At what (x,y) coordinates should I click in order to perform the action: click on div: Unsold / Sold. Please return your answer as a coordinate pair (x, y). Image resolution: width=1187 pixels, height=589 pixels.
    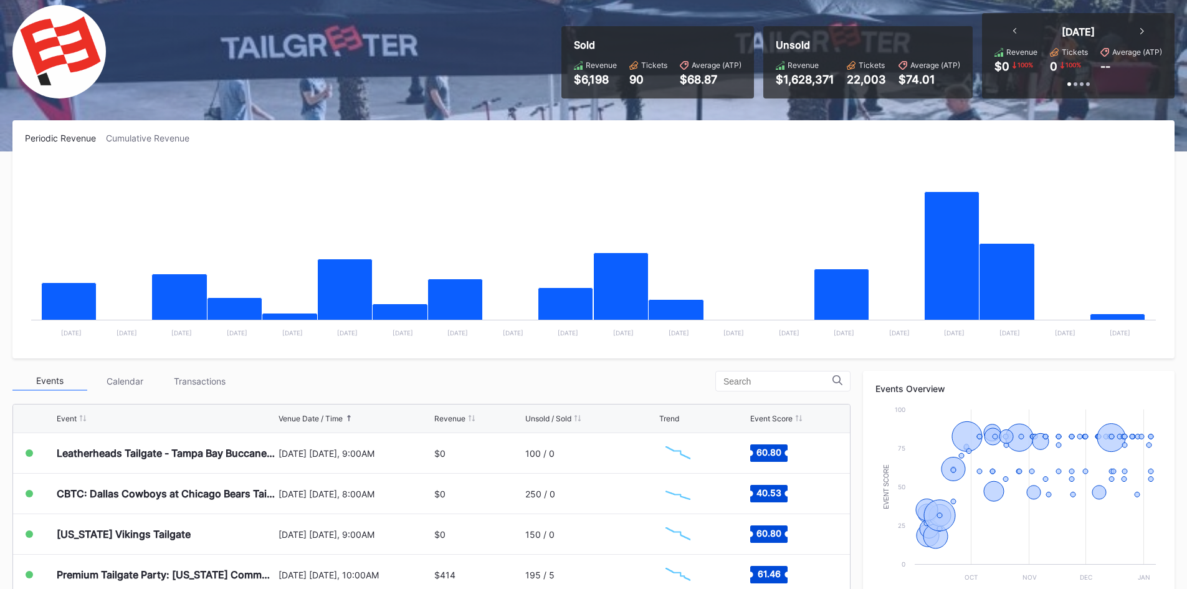
    Looking at the image, I should click on (548, 418).